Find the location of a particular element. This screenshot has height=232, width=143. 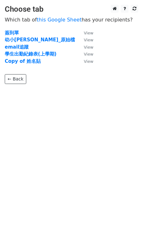

p: Which tab of has your recipients? is located at coordinates (71, 20).